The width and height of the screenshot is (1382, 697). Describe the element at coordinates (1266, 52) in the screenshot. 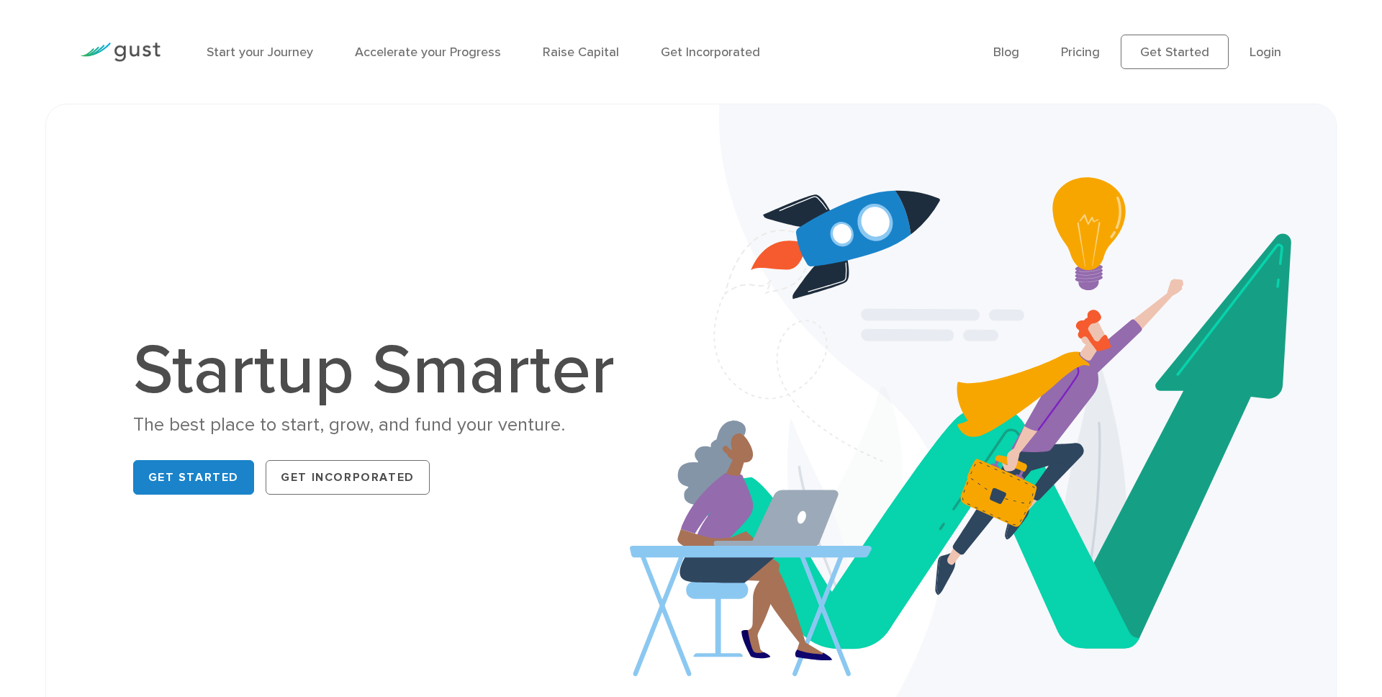

I see `a: Login` at that location.